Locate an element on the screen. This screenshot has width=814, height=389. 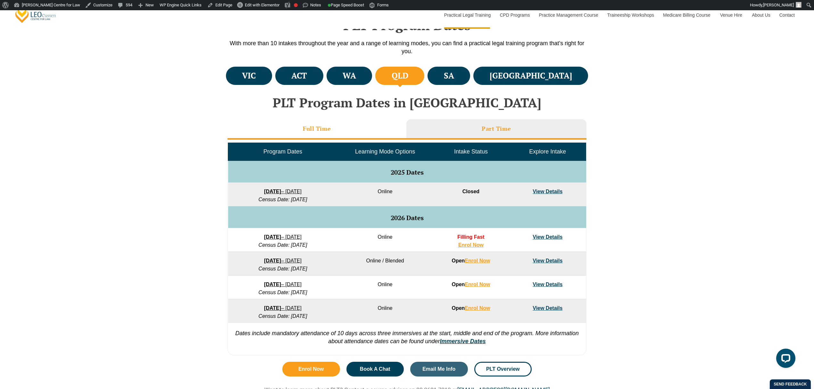
h4: WA is located at coordinates (350, 76).